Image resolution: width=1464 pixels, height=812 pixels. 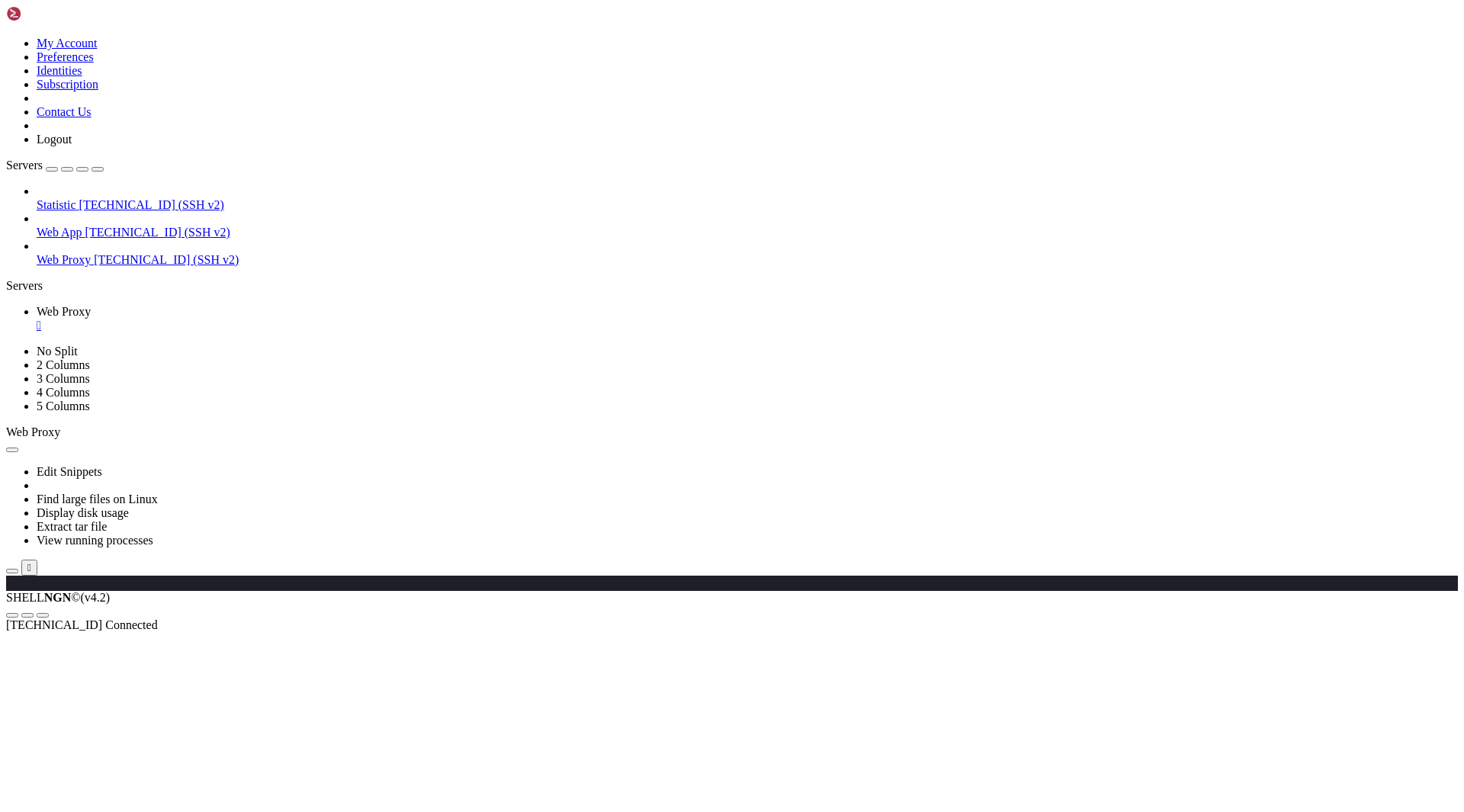 What do you see at coordinates (64, 406) in the screenshot?
I see `a: 5 Columns` at bounding box center [64, 406].